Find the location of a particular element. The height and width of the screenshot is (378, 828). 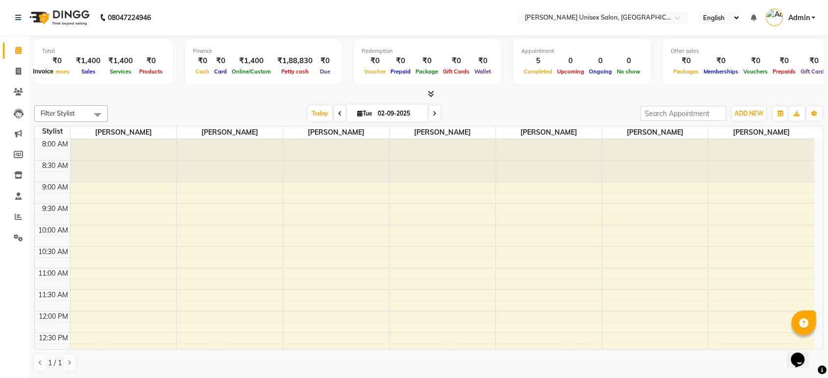

div: 9:30 AM is located at coordinates (55, 209).